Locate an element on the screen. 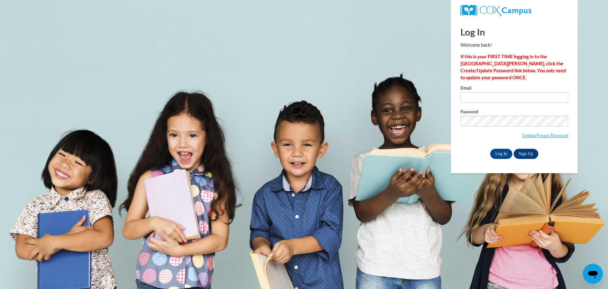 This screenshot has height=289, width=608. p: Welcome back! is located at coordinates (514, 45).